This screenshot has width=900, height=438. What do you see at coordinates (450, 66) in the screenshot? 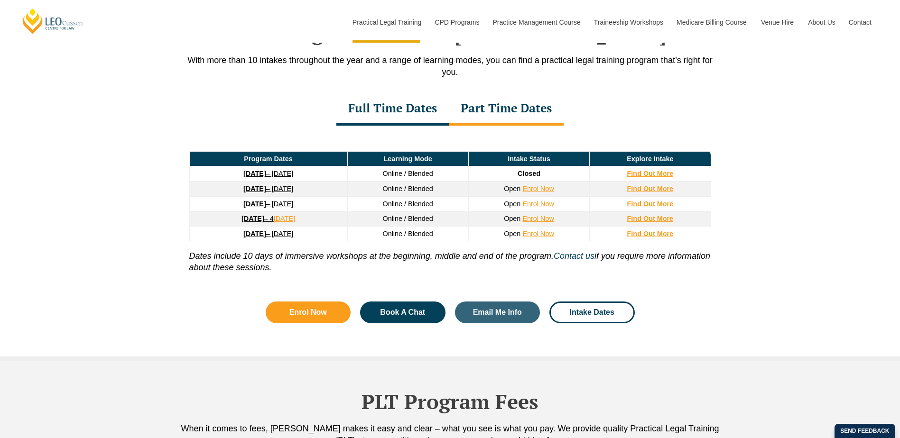
I see `p: With more than 10 intakes throughout the year and a range of learning modes, you can find a pract...` at bounding box center [450, 66].